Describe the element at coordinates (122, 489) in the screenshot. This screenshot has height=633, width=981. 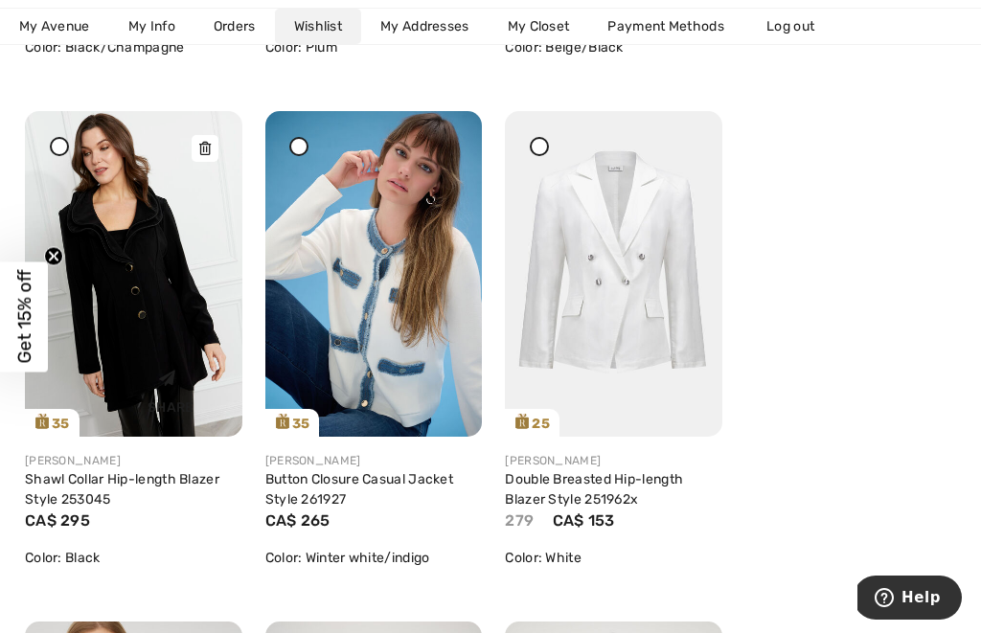
I see `a: Shawl Collar Hip-length Blazer Style 253045` at that location.